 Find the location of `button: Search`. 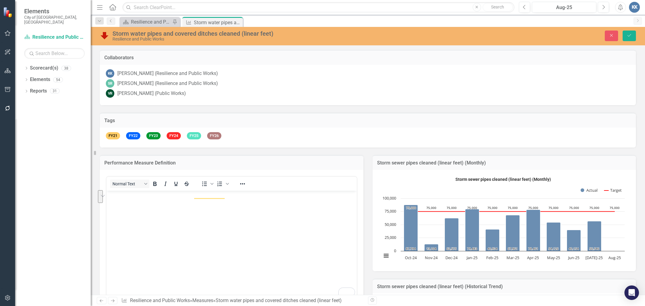

button: Search is located at coordinates (498, 7).